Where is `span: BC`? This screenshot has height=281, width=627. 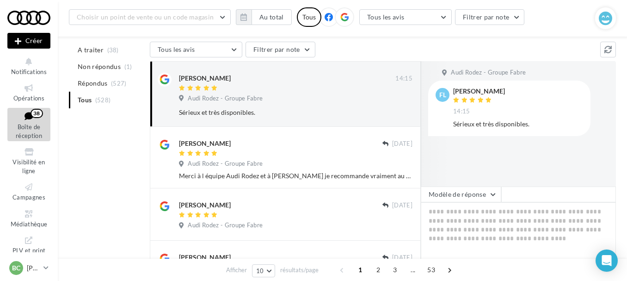 span: BC is located at coordinates (16, 268).